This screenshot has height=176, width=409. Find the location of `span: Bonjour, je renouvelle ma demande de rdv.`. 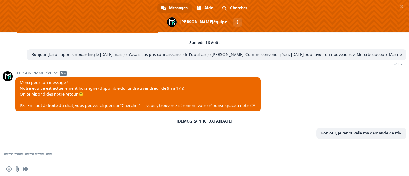

span: Bonjour, je renouvelle ma demande de rdv. is located at coordinates (361, 133).